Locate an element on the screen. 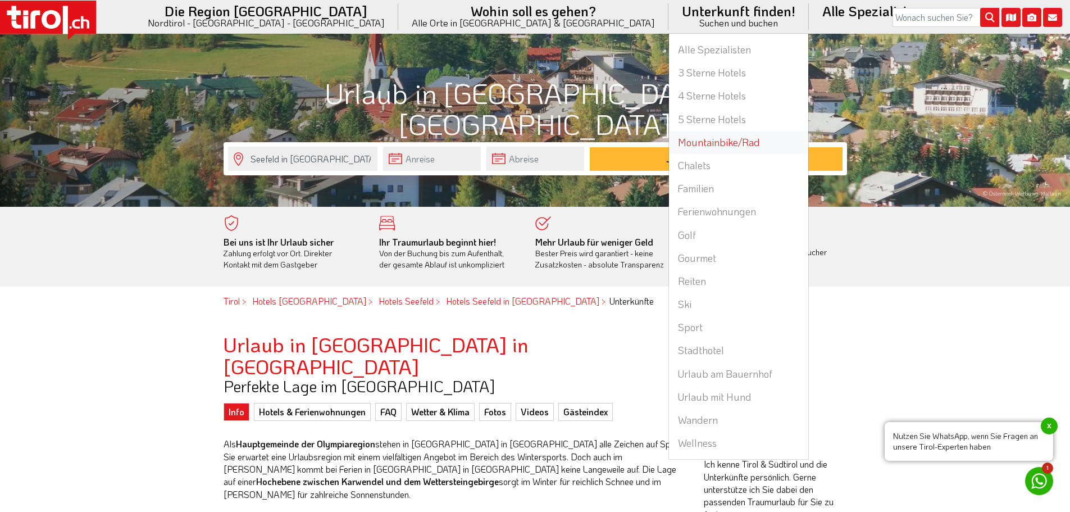  a: Wetter & Klima is located at coordinates (440, 412).